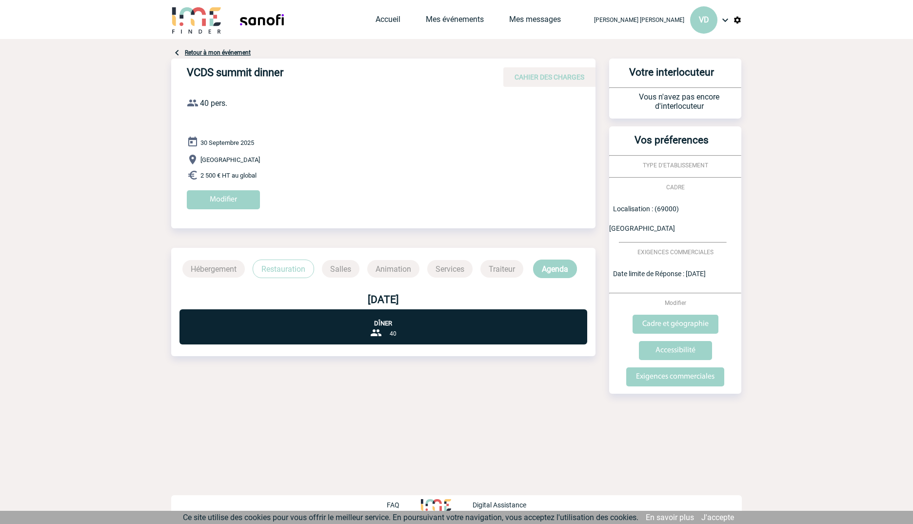  Describe the element at coordinates (669, 517) in the screenshot. I see `a: En savoir plus` at that location.